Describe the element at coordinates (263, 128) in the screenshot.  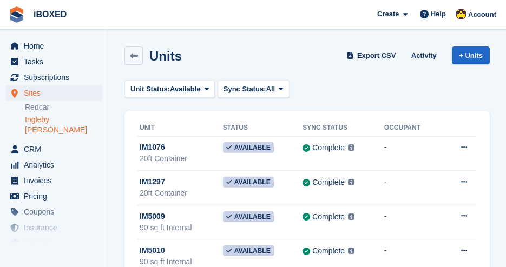
I see `th: Status` at that location.